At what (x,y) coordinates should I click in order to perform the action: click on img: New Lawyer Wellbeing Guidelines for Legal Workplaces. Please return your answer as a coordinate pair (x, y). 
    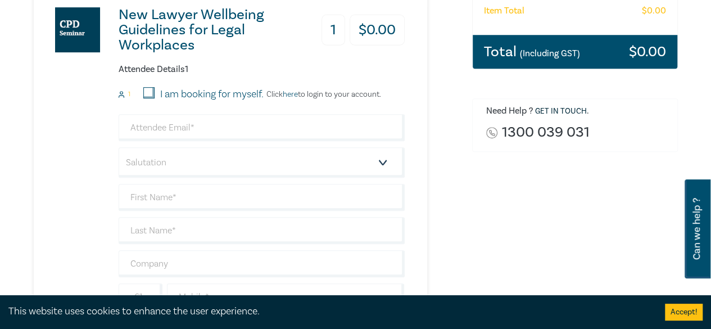
    Looking at the image, I should click on (78, 30).